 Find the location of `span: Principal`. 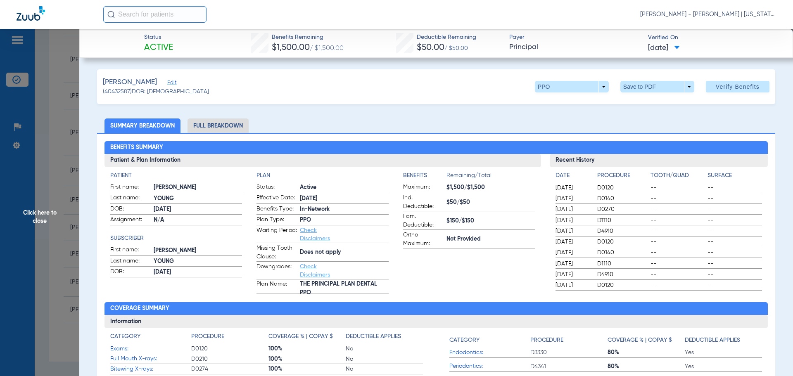

span: Principal is located at coordinates (575, 47).